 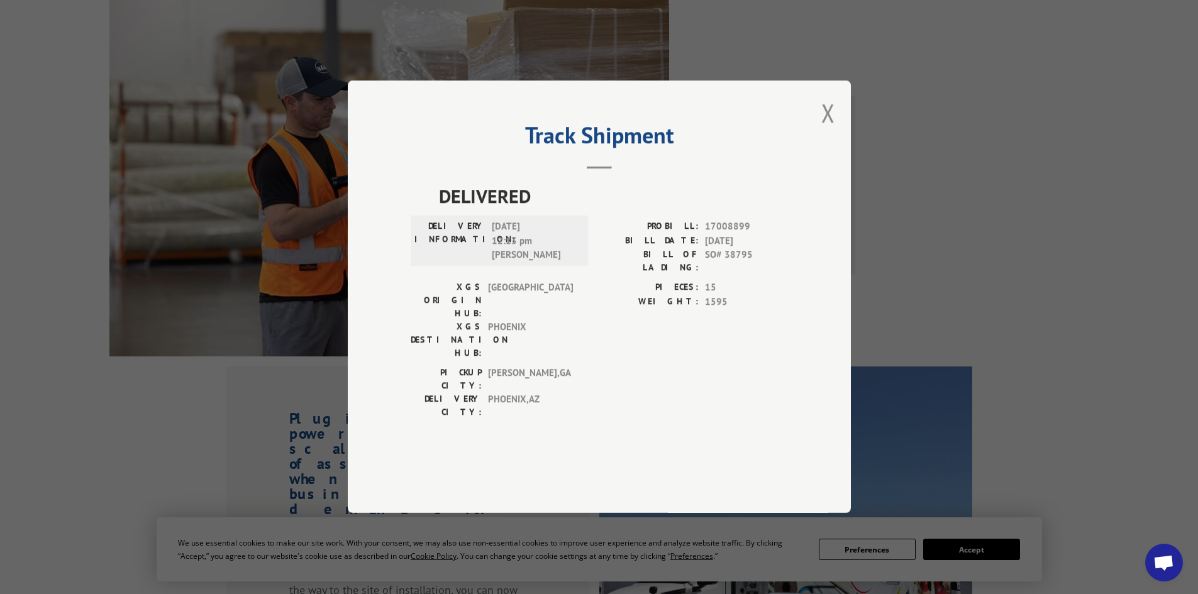 I want to click on label: XGS ORIGIN HUB:, so click(x=446, y=301).